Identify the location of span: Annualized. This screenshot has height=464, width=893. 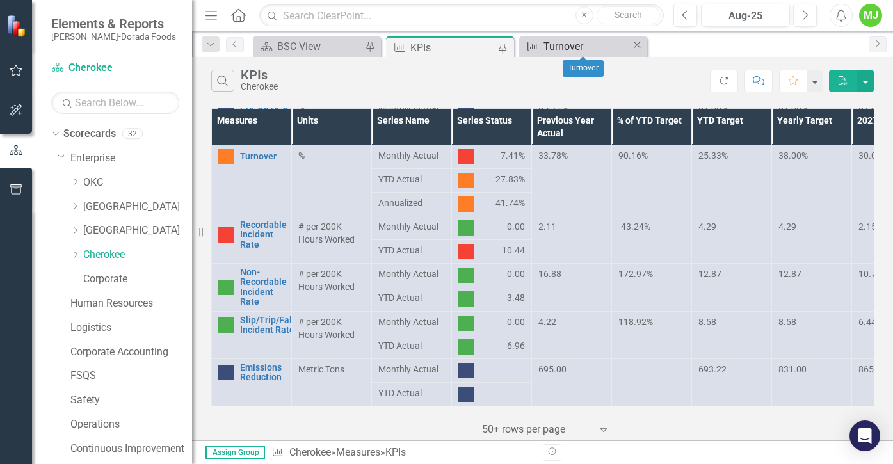
(412, 203).